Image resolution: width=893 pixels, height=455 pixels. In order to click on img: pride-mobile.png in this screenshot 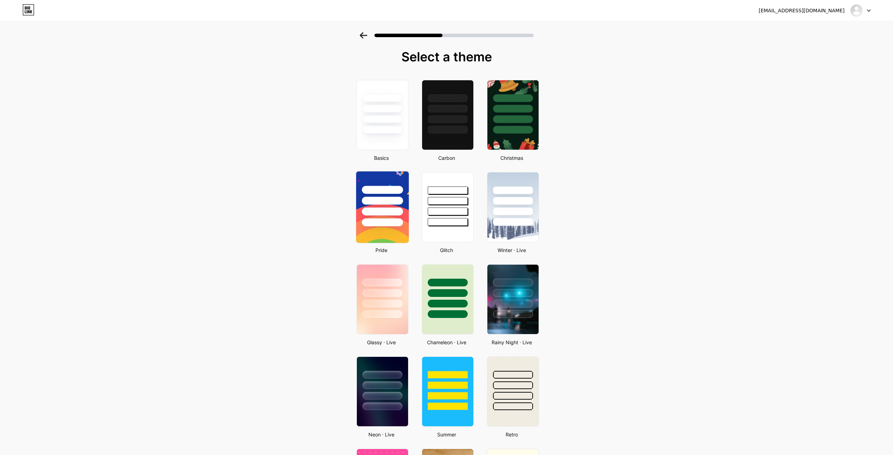, I will do `click(382, 207)`.